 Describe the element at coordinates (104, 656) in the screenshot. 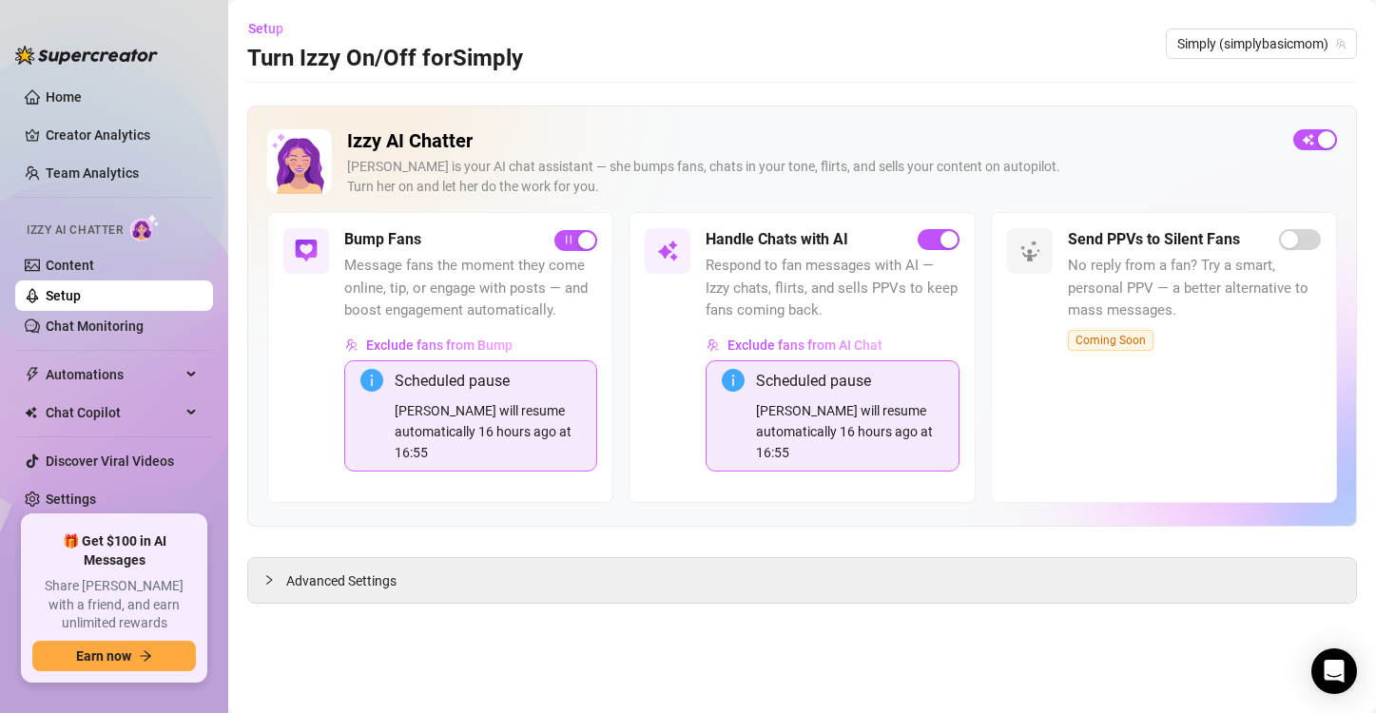

I see `span: Earn now` at that location.